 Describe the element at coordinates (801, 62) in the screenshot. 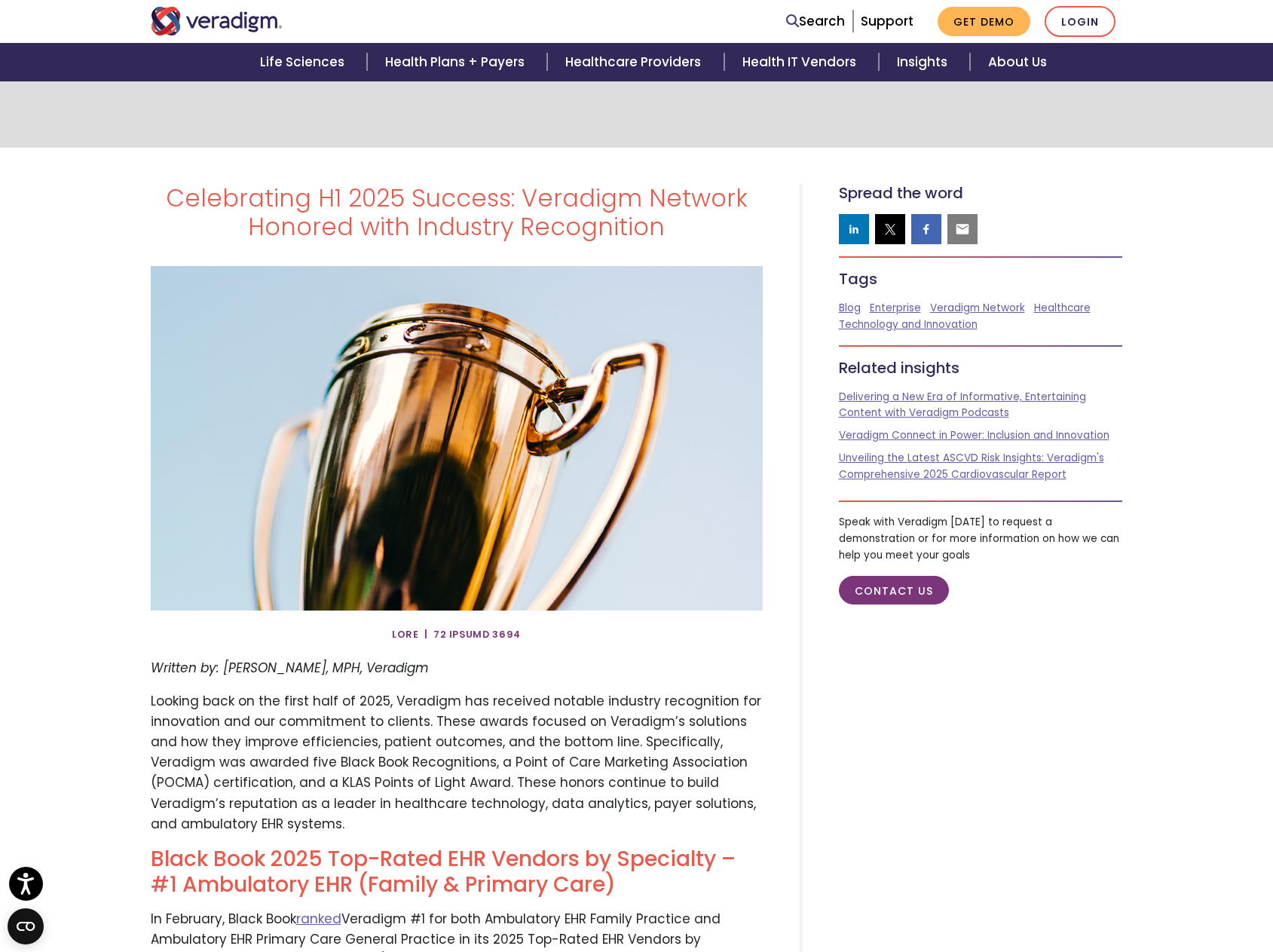

I see `a: Health IT Vendors` at that location.